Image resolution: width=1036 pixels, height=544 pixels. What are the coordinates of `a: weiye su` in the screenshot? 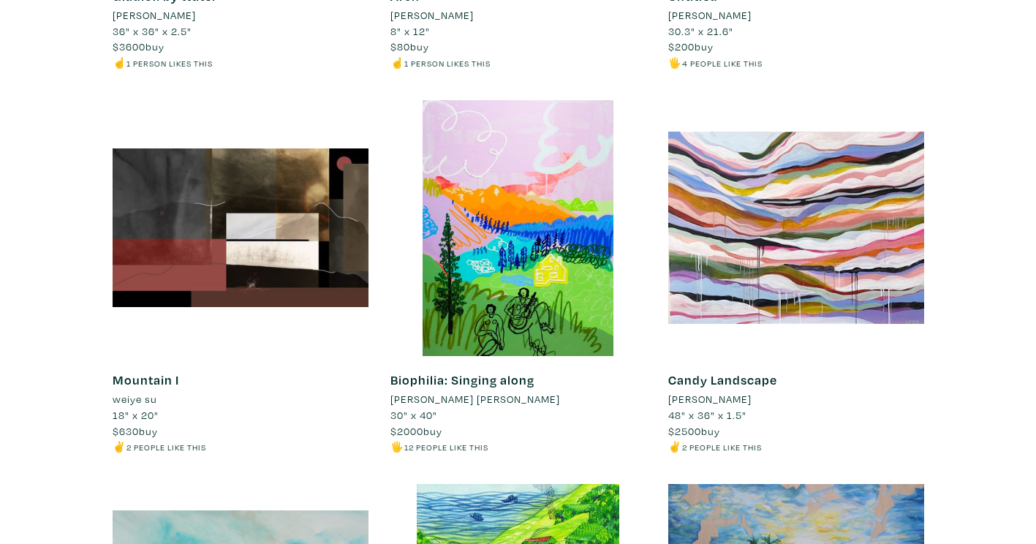 It's located at (240, 399).